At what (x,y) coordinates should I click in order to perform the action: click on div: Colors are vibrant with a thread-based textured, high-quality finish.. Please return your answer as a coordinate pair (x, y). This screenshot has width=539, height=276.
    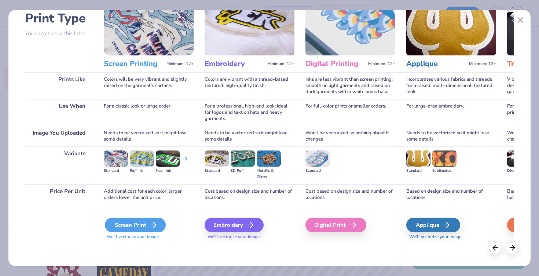
    Looking at the image, I should click on (249, 85).